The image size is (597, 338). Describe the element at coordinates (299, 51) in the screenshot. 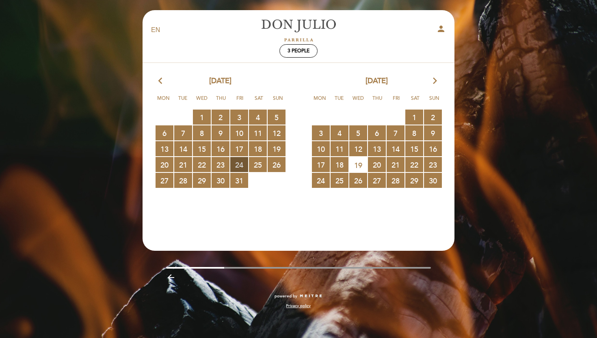

I see `span: 3 people` at that location.